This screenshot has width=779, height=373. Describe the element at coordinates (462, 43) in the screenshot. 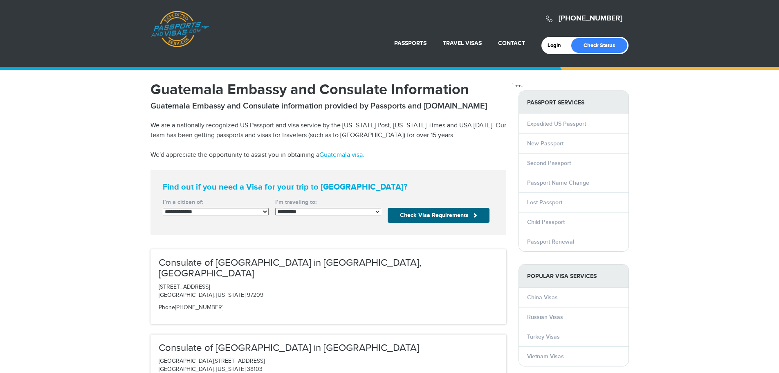

I see `a: Travel Visas` at that location.